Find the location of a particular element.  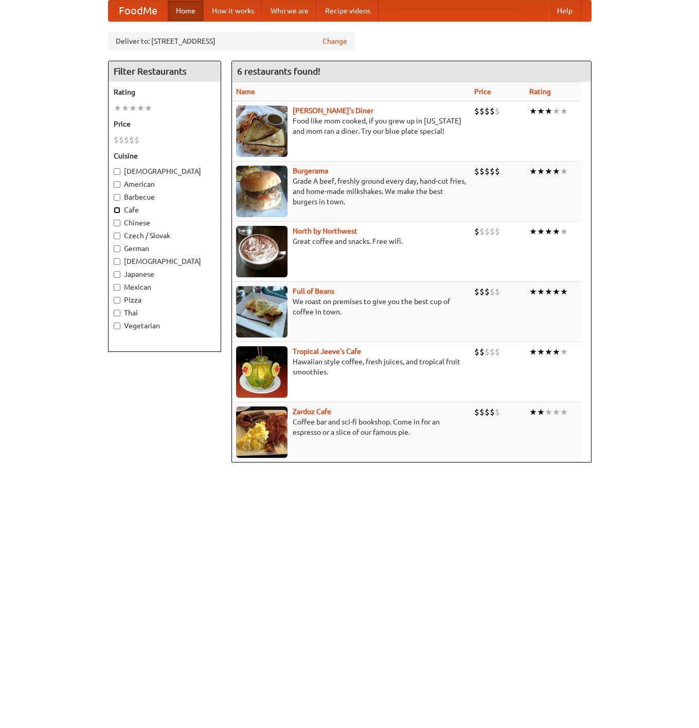

h5: Cuisine is located at coordinates (165, 156).